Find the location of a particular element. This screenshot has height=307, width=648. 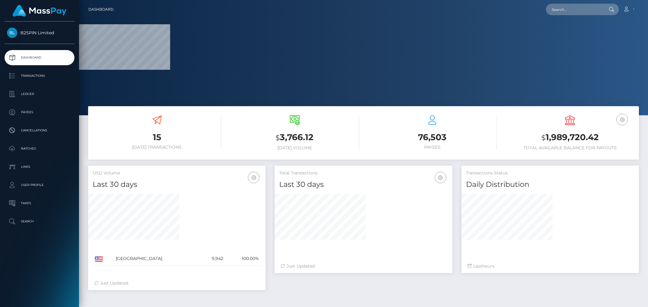

p: Links is located at coordinates (39, 167).